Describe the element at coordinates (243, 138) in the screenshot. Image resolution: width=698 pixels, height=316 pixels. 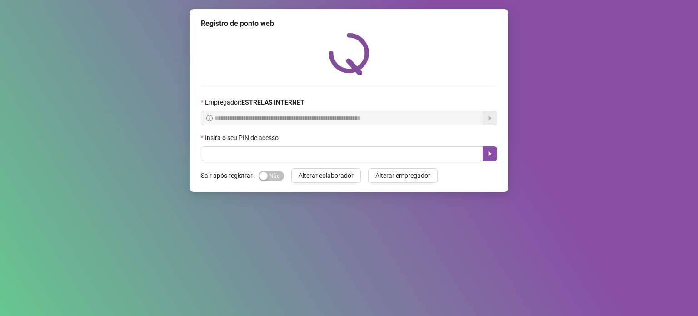
I see `label: Insira o seu PIN de acesso` at that location.